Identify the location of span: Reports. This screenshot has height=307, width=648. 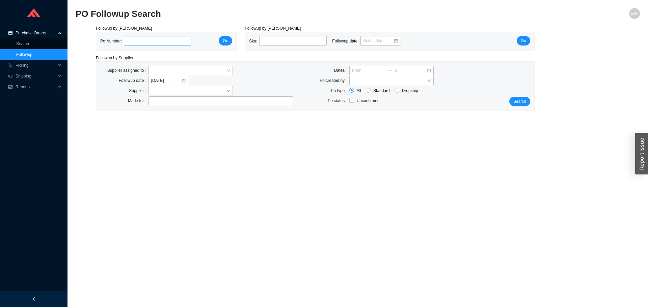
(36, 87).